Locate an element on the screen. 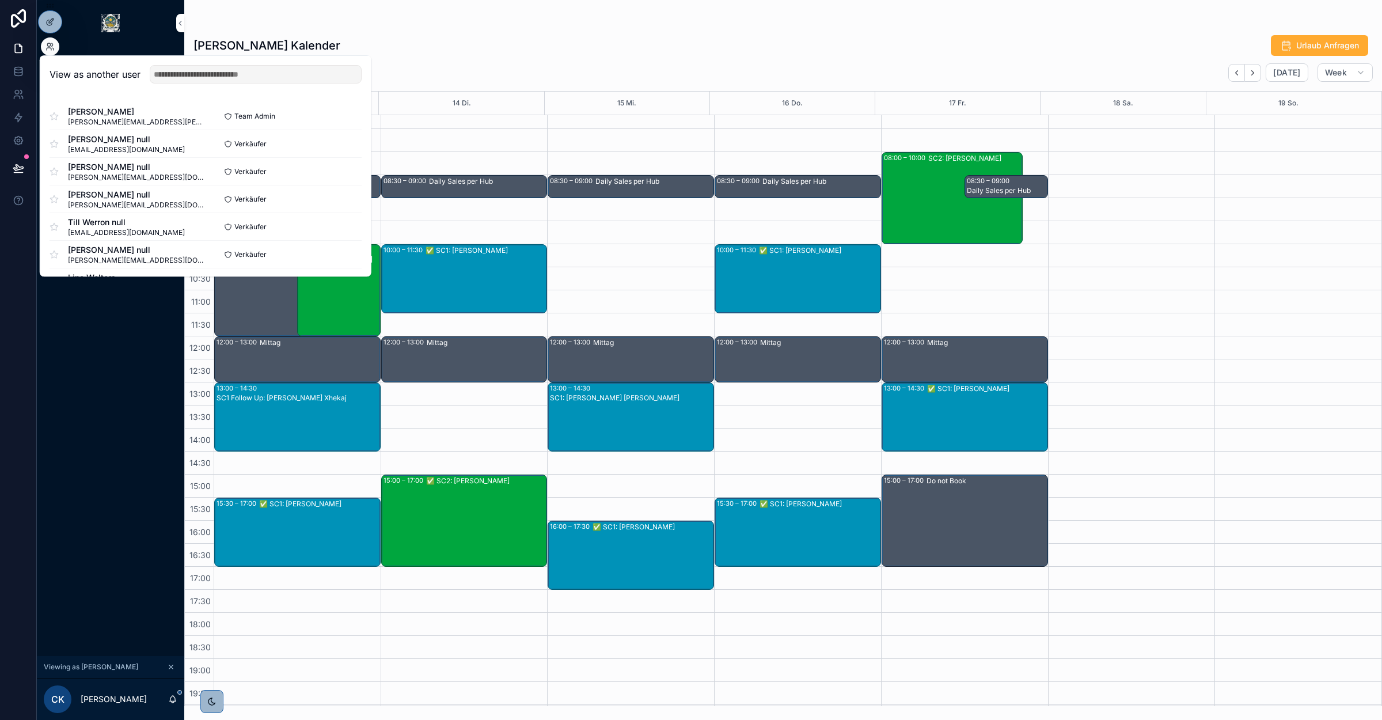 The height and width of the screenshot is (720, 1382). span: 12:30 is located at coordinates (200, 370).